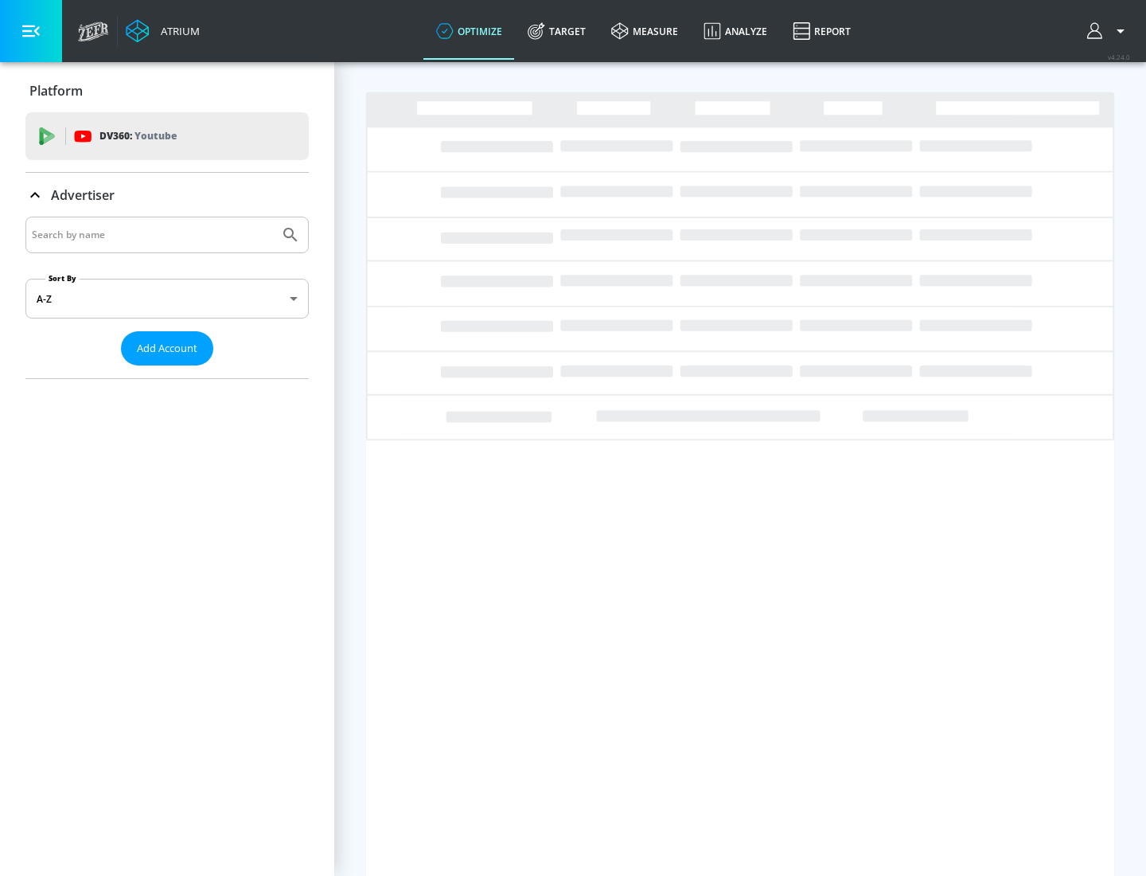 The image size is (1146, 876). Describe the element at coordinates (177, 31) in the screenshot. I see `div: Atrium` at that location.